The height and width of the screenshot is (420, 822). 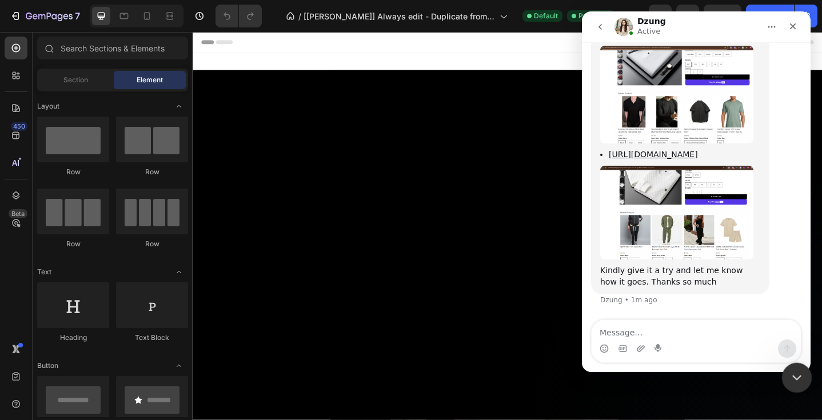 I want to click on button: Upload attachment, so click(x=59, y=337).